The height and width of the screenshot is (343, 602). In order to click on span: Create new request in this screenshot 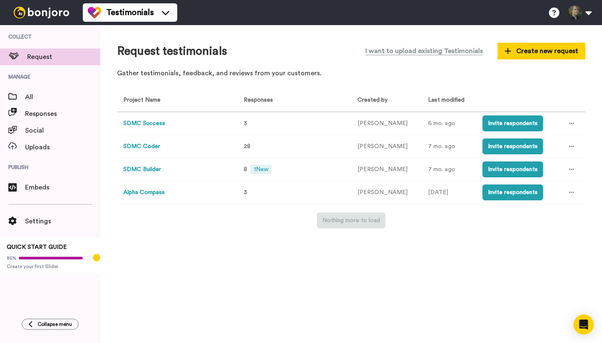, I will do `click(541, 51)`.